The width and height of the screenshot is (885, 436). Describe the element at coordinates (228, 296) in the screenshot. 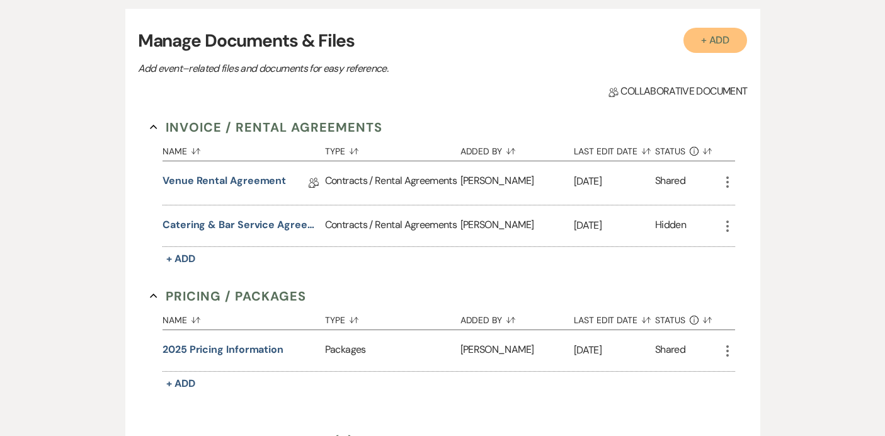

I see `button: Pricing / Packages` at that location.